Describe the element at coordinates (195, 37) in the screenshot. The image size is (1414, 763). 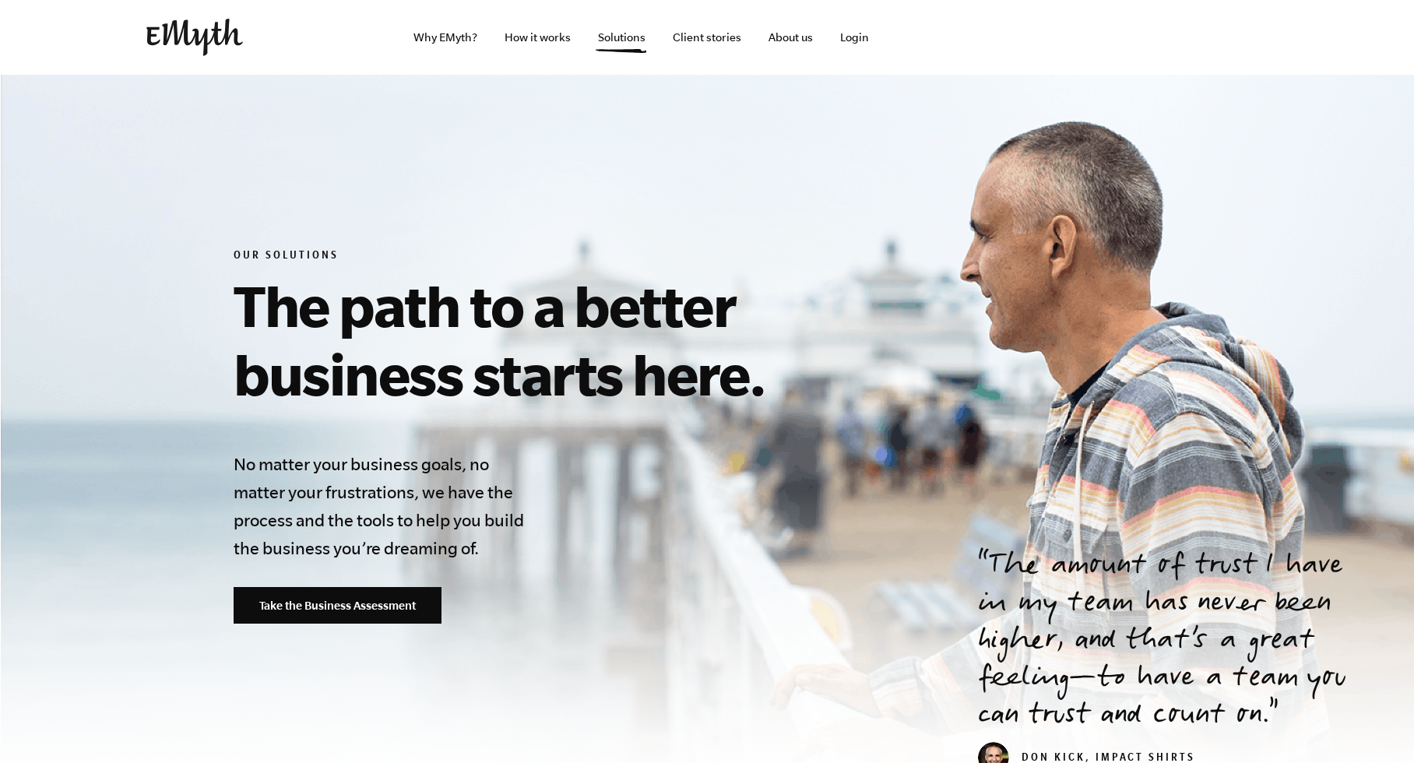
I see `img: EMyth` at that location.